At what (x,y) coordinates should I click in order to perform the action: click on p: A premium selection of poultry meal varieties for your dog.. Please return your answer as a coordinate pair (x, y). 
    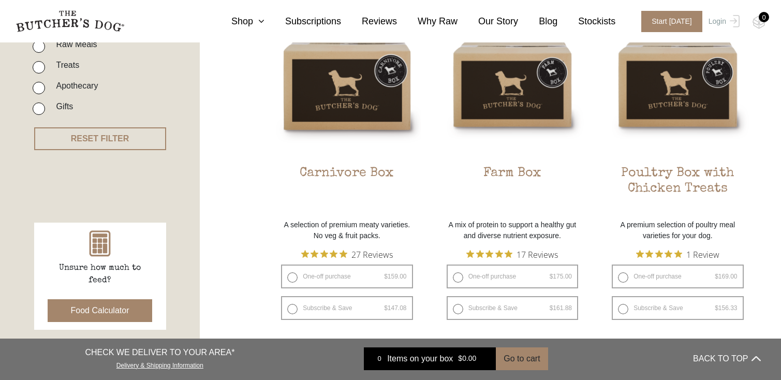
    Looking at the image, I should click on (678, 230).